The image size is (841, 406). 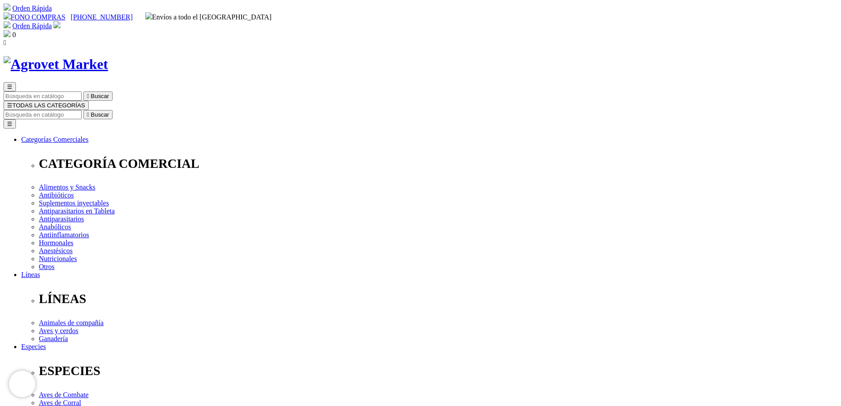 What do you see at coordinates (58, 258) in the screenshot?
I see `span: Nutricionales` at bounding box center [58, 258].